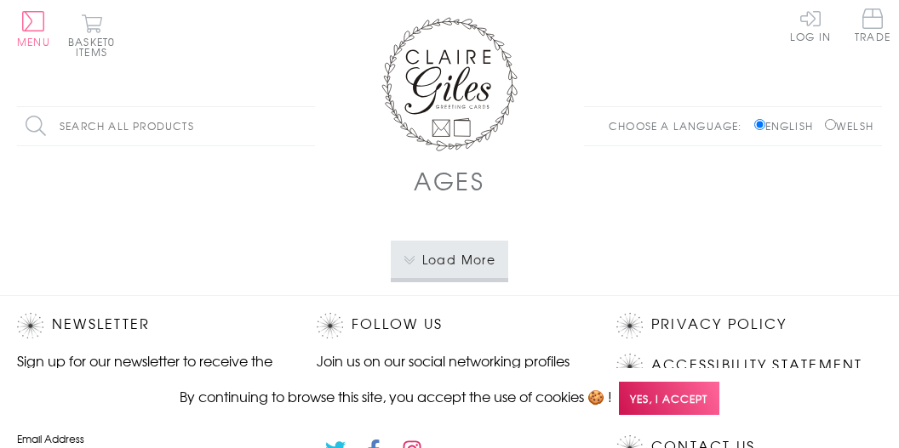  Describe the element at coordinates (872, 25) in the screenshot. I see `span: Trade` at that location.